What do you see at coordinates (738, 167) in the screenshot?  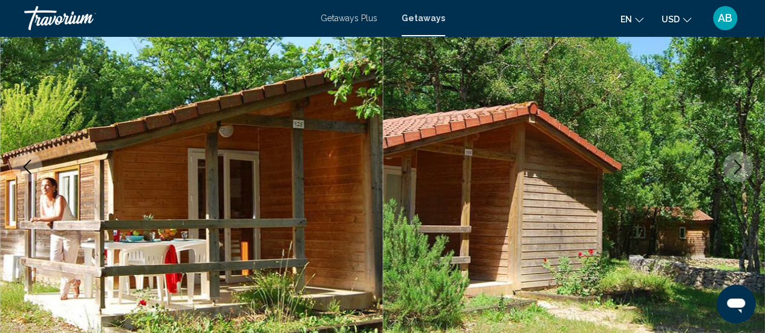 I see `button: Next image` at bounding box center [738, 167].